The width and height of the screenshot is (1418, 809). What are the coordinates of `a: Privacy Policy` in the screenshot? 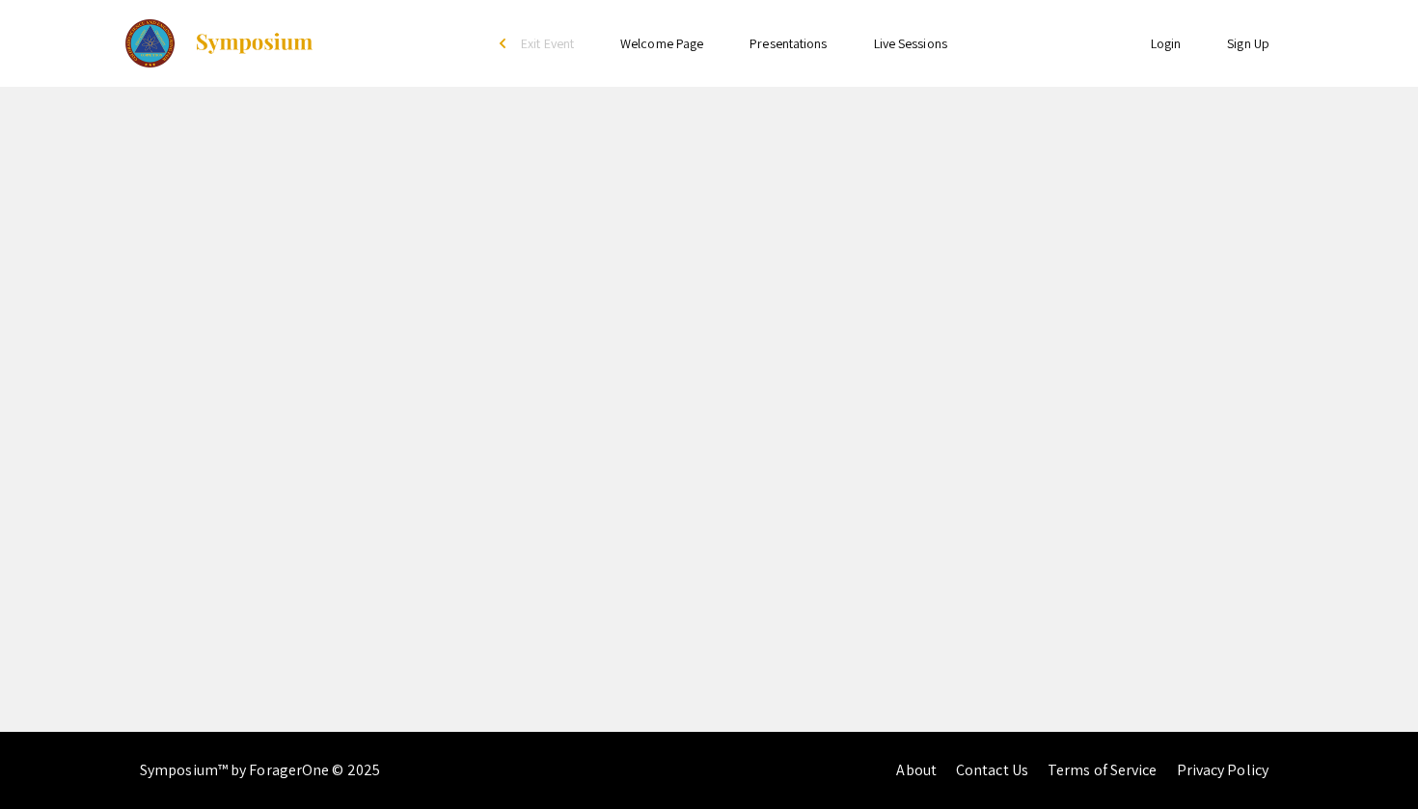 It's located at (1222, 770).